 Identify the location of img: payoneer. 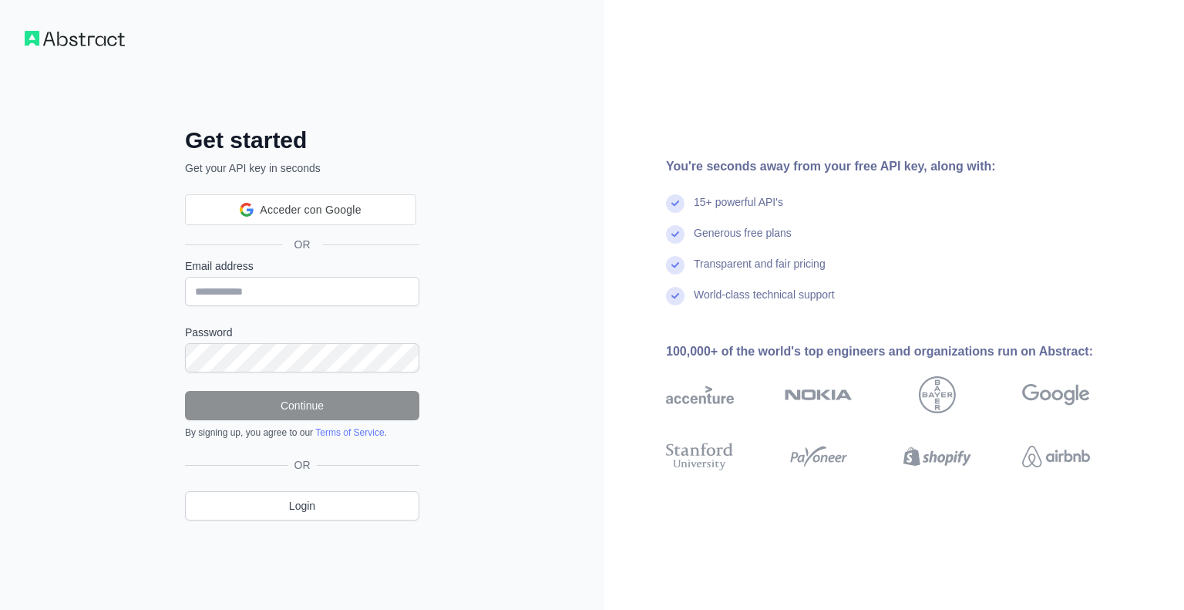
(819, 457).